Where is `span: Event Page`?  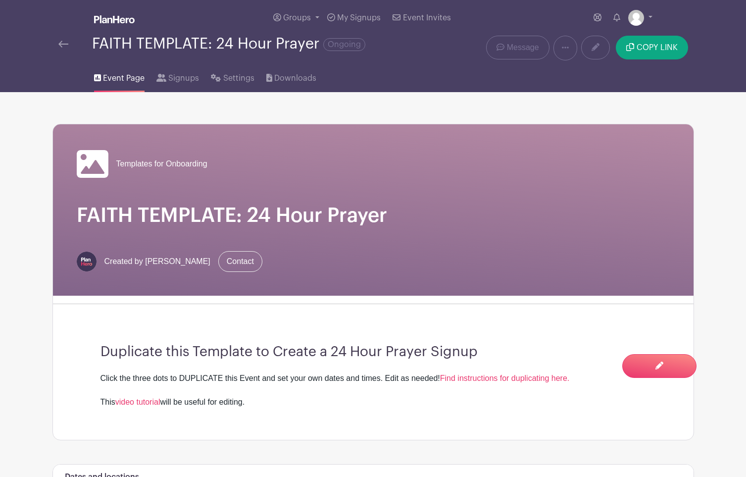
span: Event Page is located at coordinates (124, 78).